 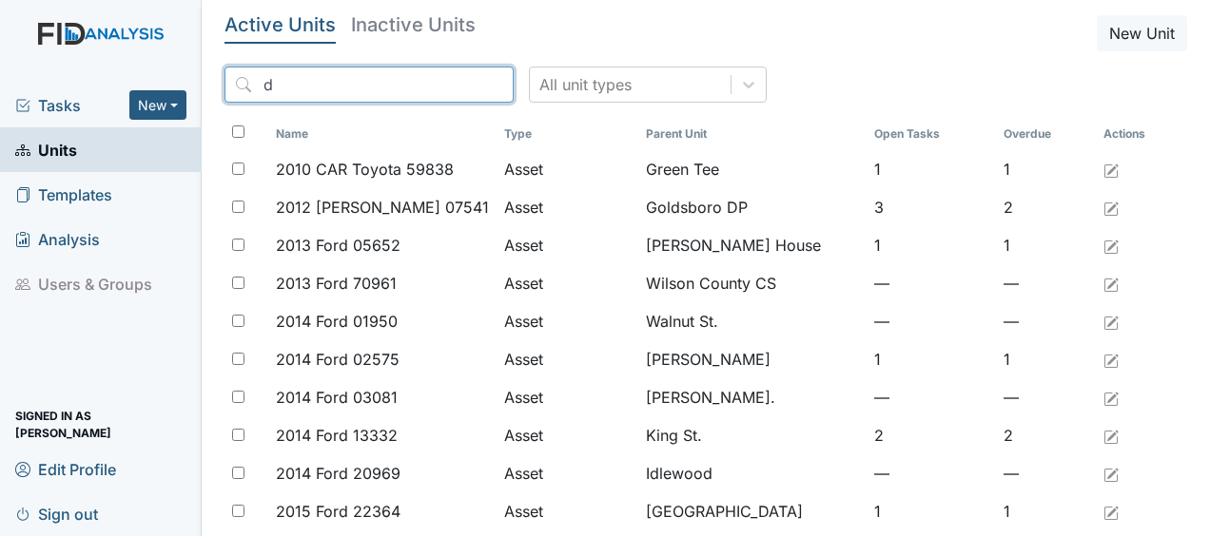 What do you see at coordinates (338, 474) in the screenshot?
I see `span: 2014 Ford 20969` at bounding box center [338, 474].